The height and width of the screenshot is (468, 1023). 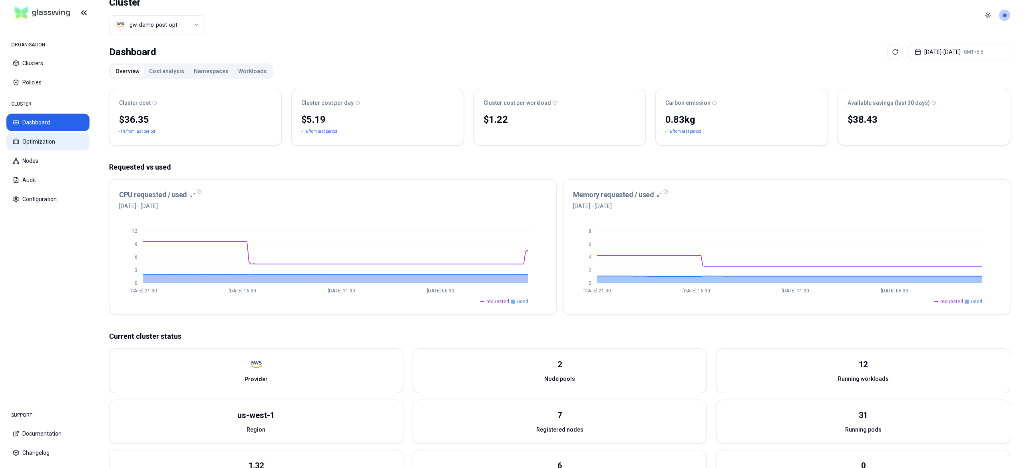 I want to click on span: Region, so click(x=256, y=429).